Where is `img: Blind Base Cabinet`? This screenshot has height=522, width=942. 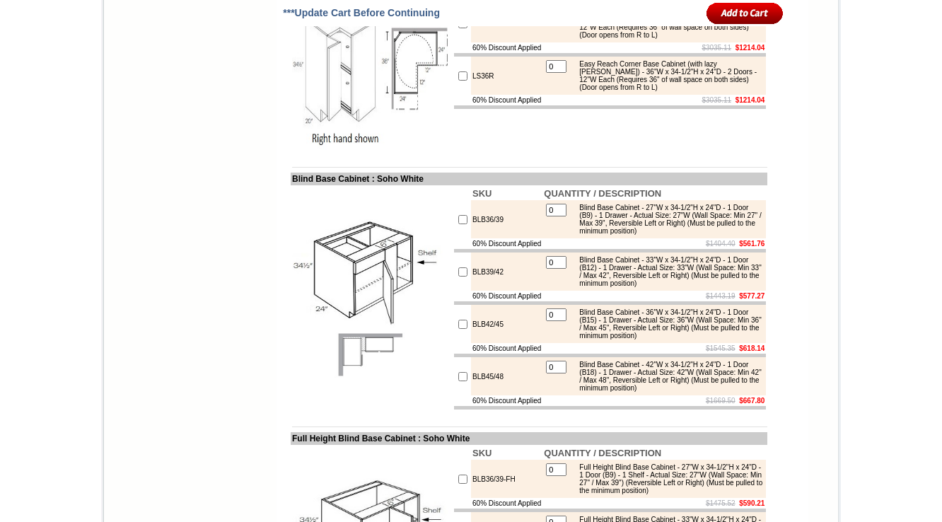 img: Blind Base Cabinet is located at coordinates (371, 298).